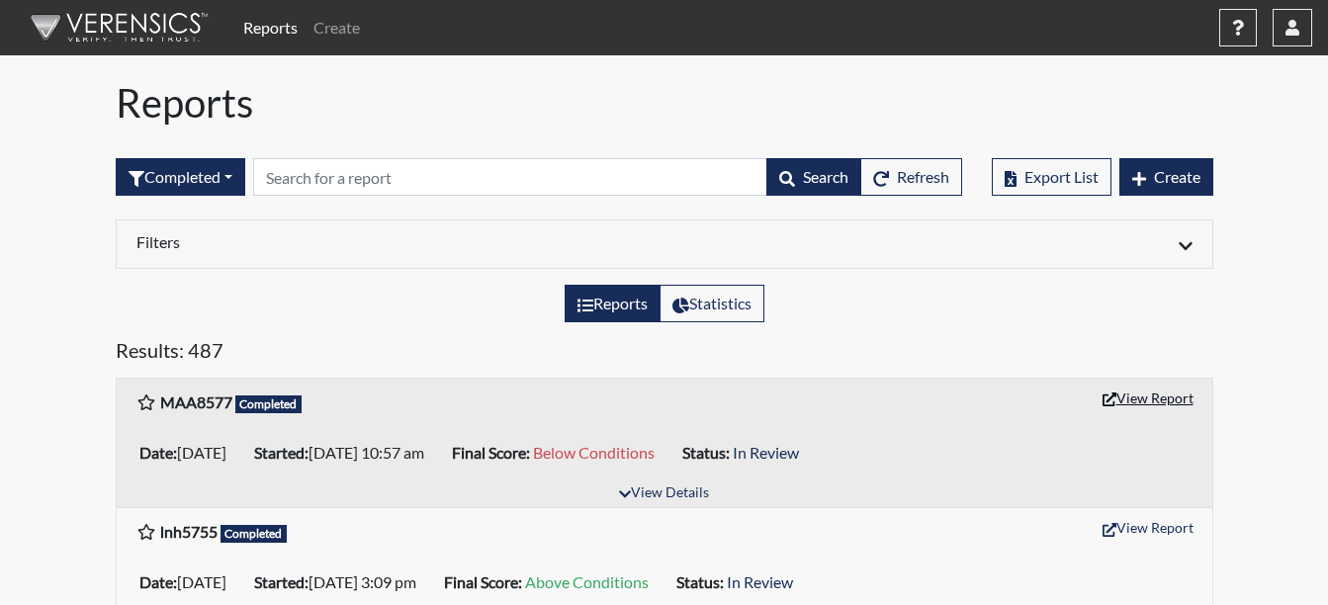 The height and width of the screenshot is (605, 1328). What do you see at coordinates (1051, 177) in the screenshot?
I see `button: Export List` at bounding box center [1051, 177].